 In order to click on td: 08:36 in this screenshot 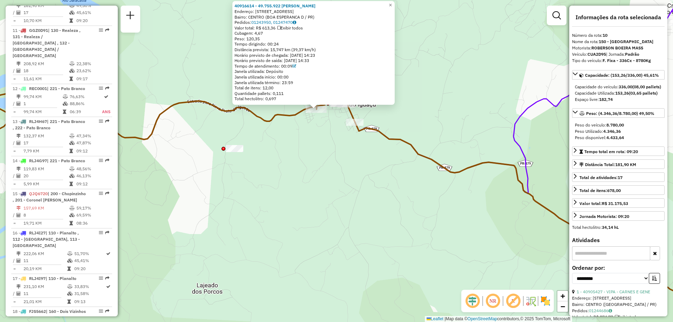, I will do `click(93, 223)`.